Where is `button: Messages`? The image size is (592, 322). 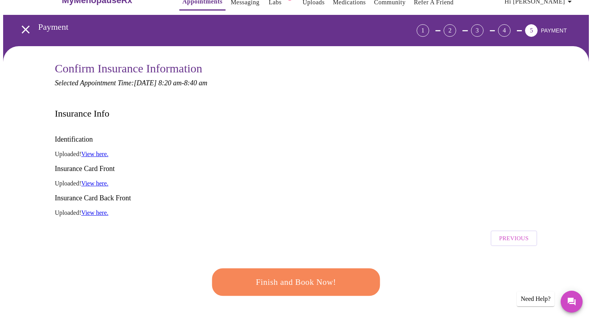 button: Messages is located at coordinates (571, 302).